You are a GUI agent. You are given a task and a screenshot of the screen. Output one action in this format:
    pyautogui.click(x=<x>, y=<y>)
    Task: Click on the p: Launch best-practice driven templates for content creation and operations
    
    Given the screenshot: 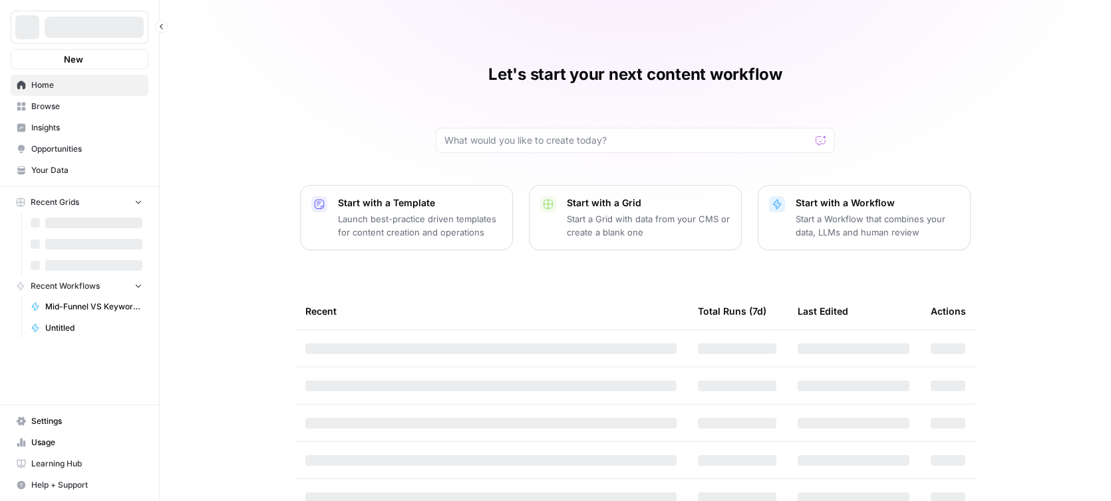 What is the action you would take?
    pyautogui.click(x=420, y=225)
    